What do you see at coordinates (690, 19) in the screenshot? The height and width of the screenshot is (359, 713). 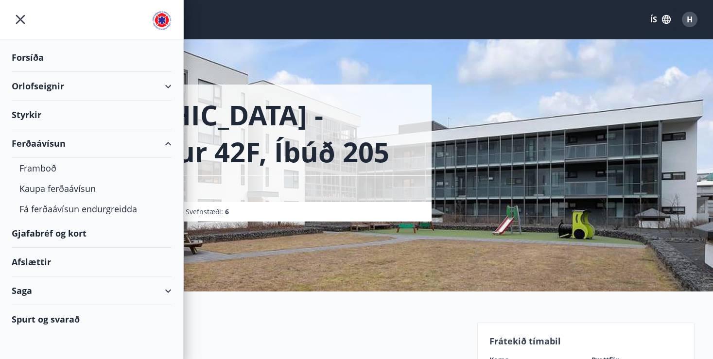 I see `button: H` at bounding box center [690, 19].